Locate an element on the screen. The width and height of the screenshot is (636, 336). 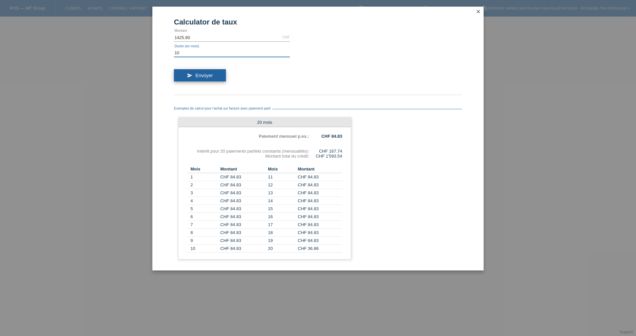
td: 6 is located at coordinates (204, 217).